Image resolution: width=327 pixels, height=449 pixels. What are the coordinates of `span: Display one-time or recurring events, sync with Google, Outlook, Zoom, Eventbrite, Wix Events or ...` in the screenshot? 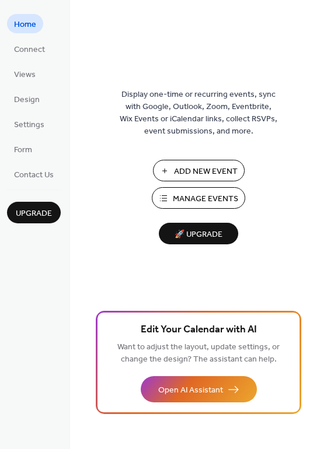 It's located at (198, 113).